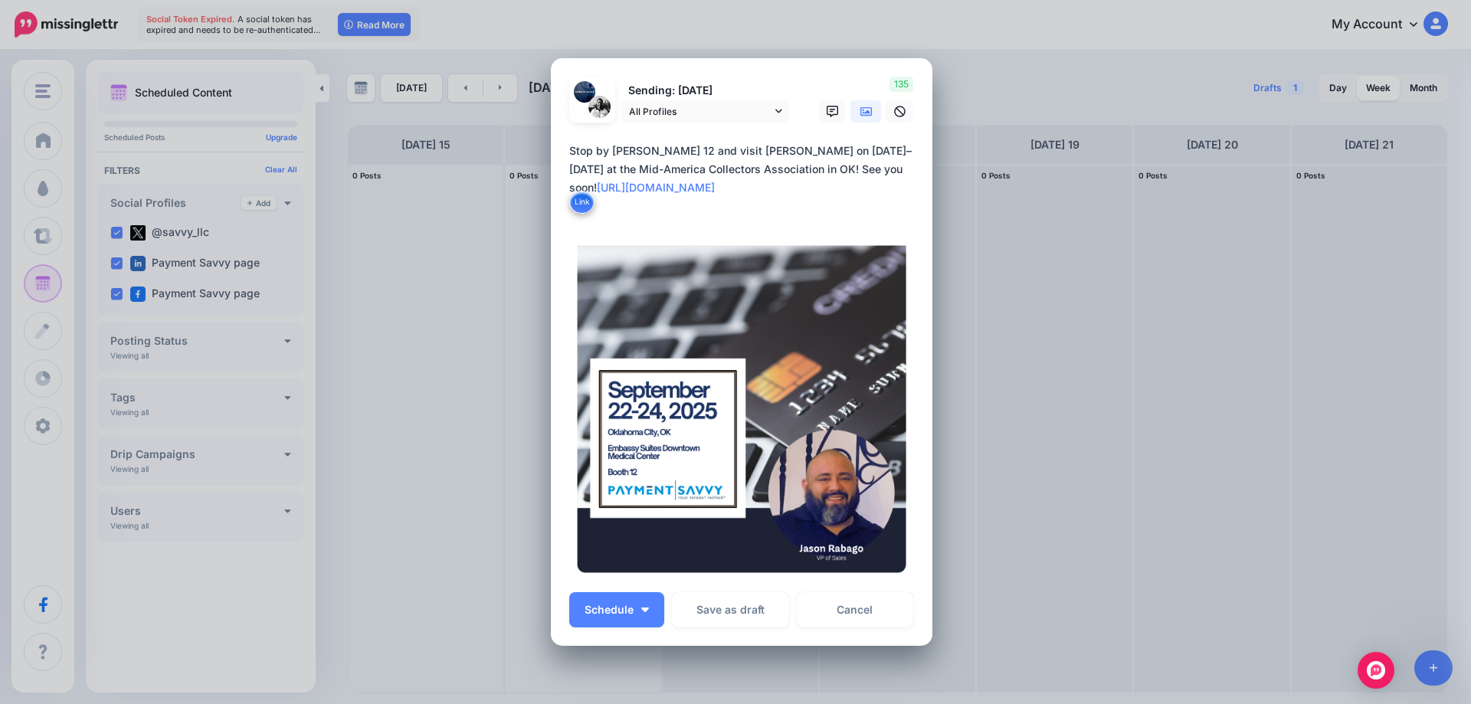  What do you see at coordinates (609, 610) in the screenshot?
I see `span: Schedule` at bounding box center [609, 610].